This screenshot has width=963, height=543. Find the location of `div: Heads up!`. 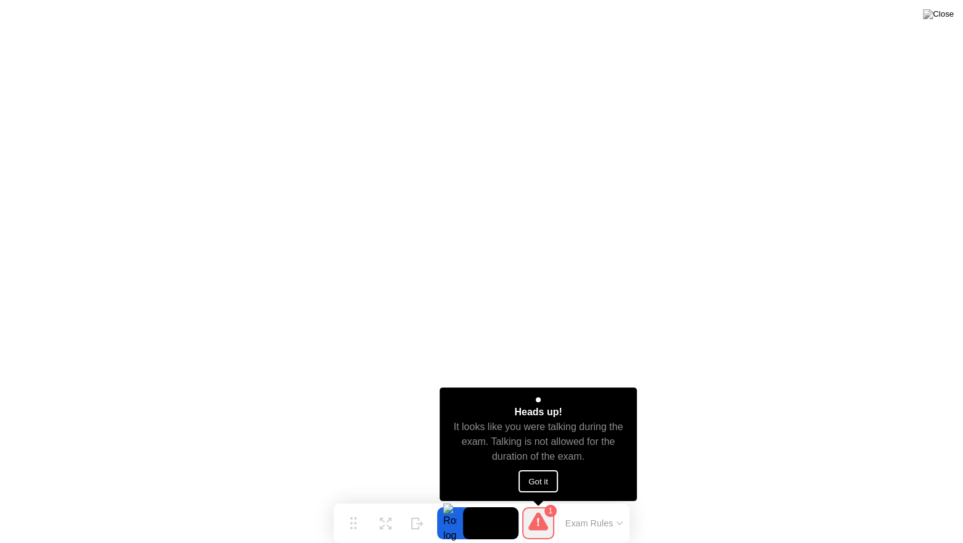

div: Heads up! is located at coordinates (538, 412).